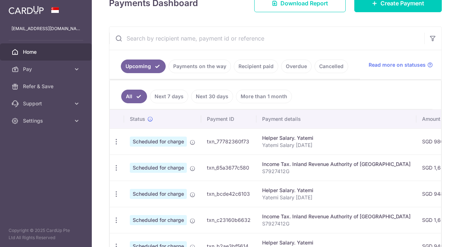 The height and width of the screenshot is (247, 459). What do you see at coordinates (331, 66) in the screenshot?
I see `a: Cancelled` at bounding box center [331, 66].